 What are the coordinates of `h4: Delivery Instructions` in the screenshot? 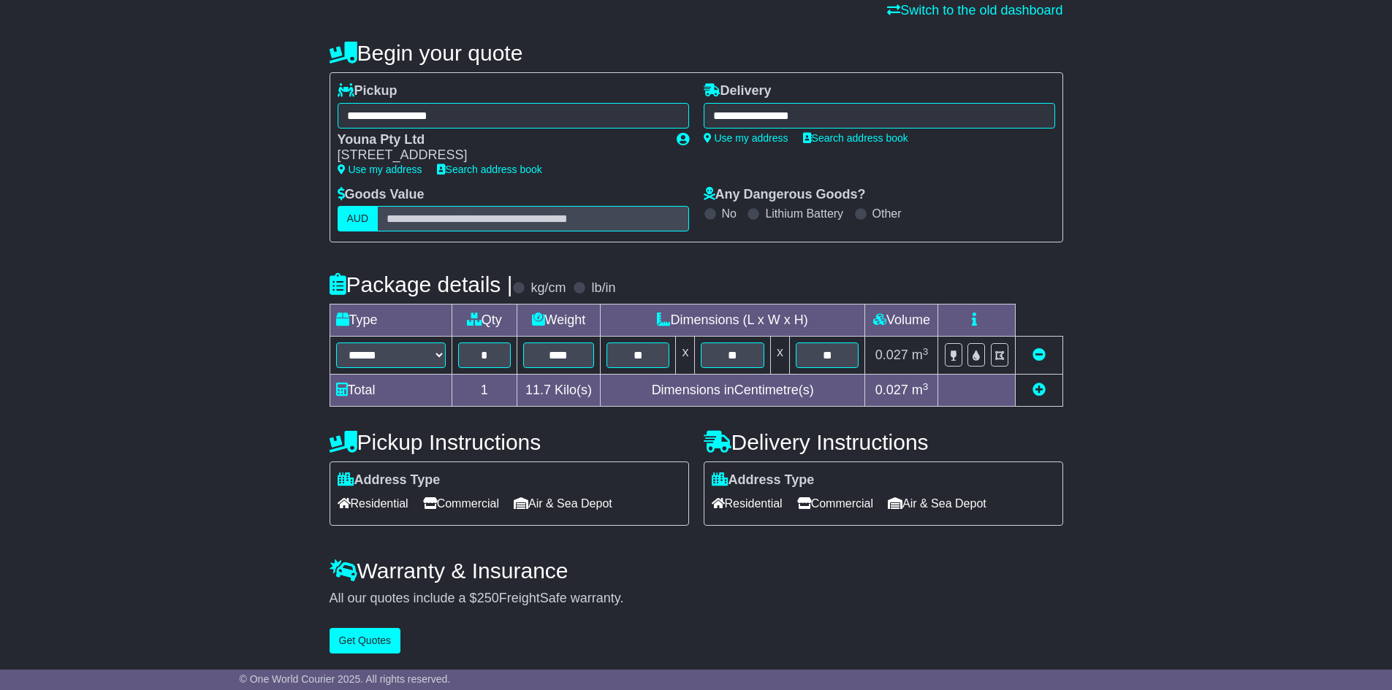 It's located at (883, 442).